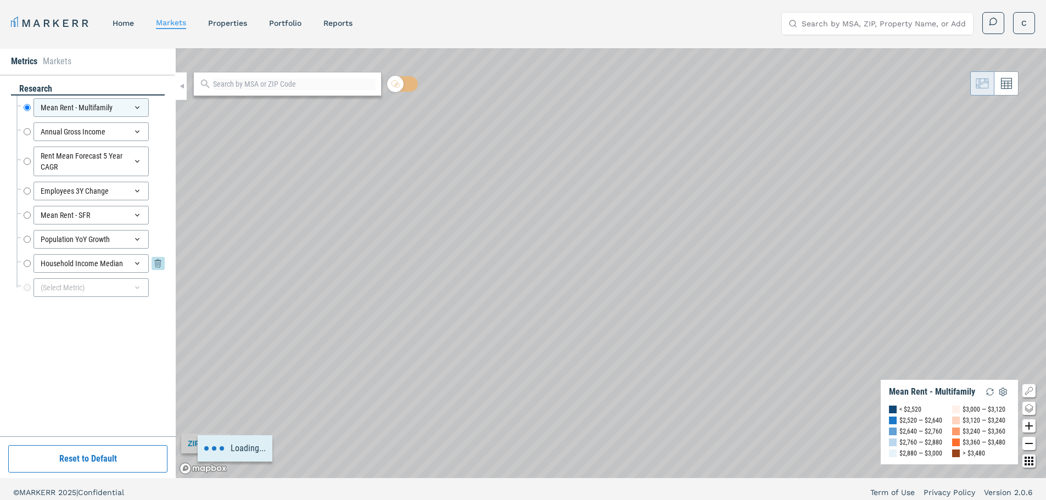 The width and height of the screenshot is (1046, 500). What do you see at coordinates (1003, 392) in the screenshot?
I see `img: Settings` at bounding box center [1003, 392].